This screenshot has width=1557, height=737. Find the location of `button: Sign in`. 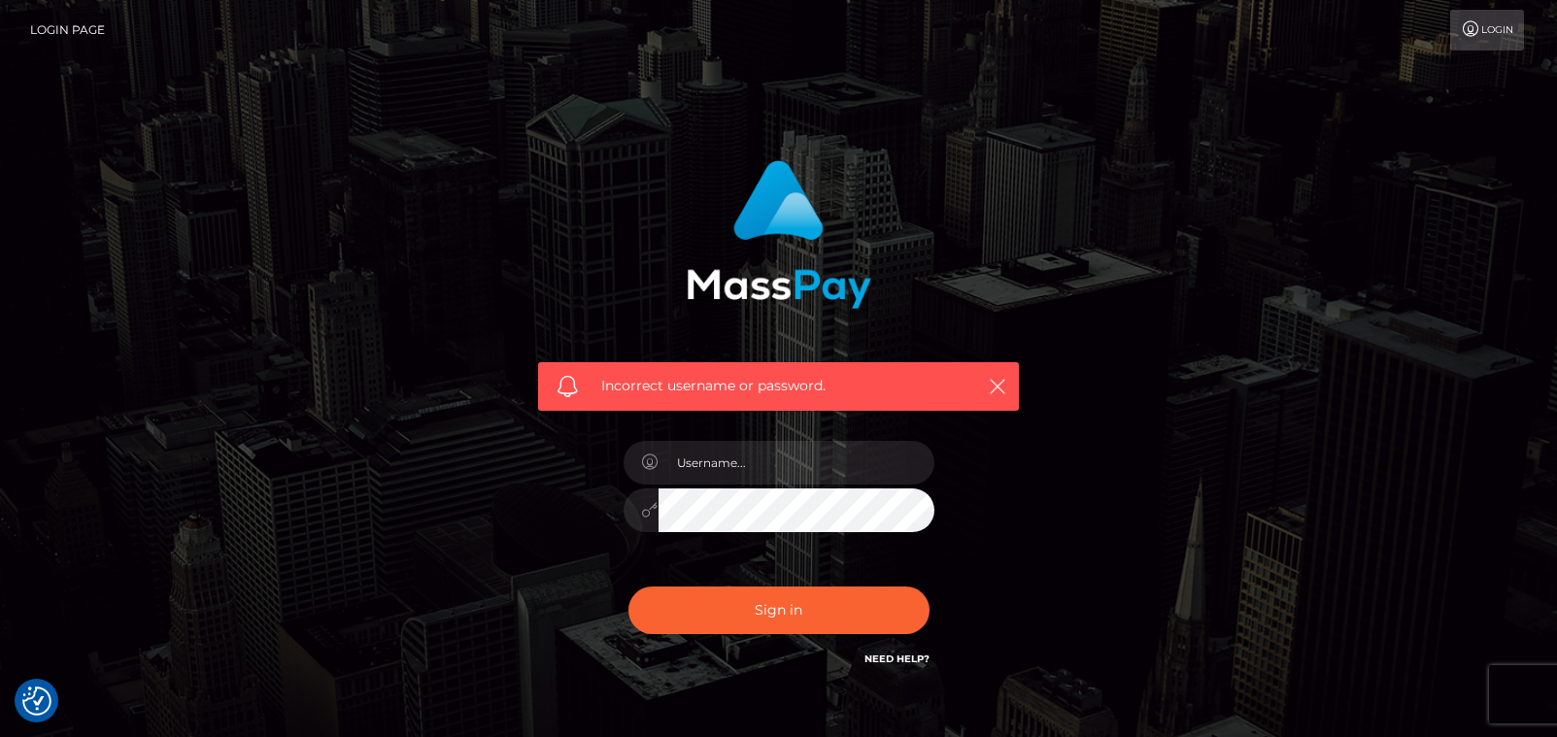

button: Sign in is located at coordinates (779, 610).